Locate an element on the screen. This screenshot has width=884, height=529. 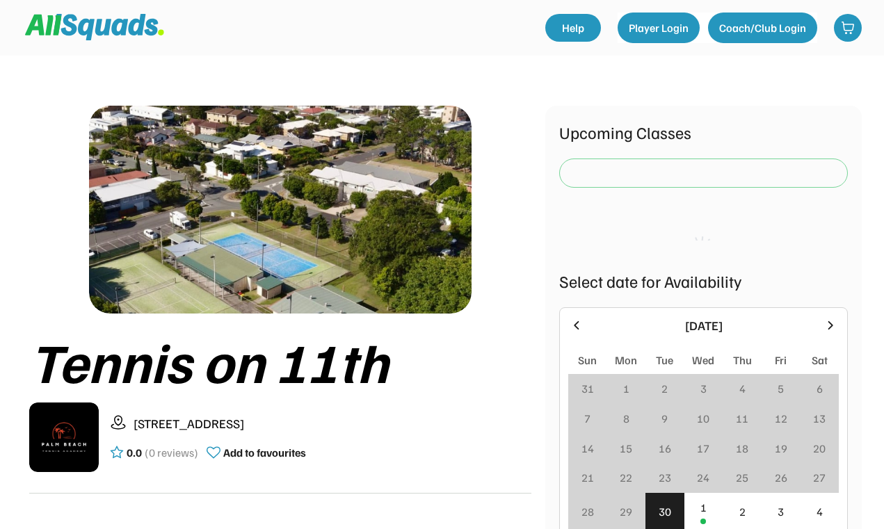
div: 16 is located at coordinates (665, 448).